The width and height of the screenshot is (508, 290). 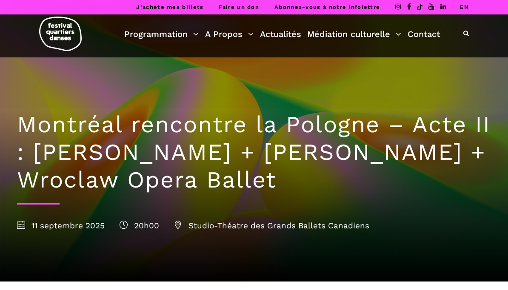 I want to click on a: Médiation culturelle, so click(x=354, y=34).